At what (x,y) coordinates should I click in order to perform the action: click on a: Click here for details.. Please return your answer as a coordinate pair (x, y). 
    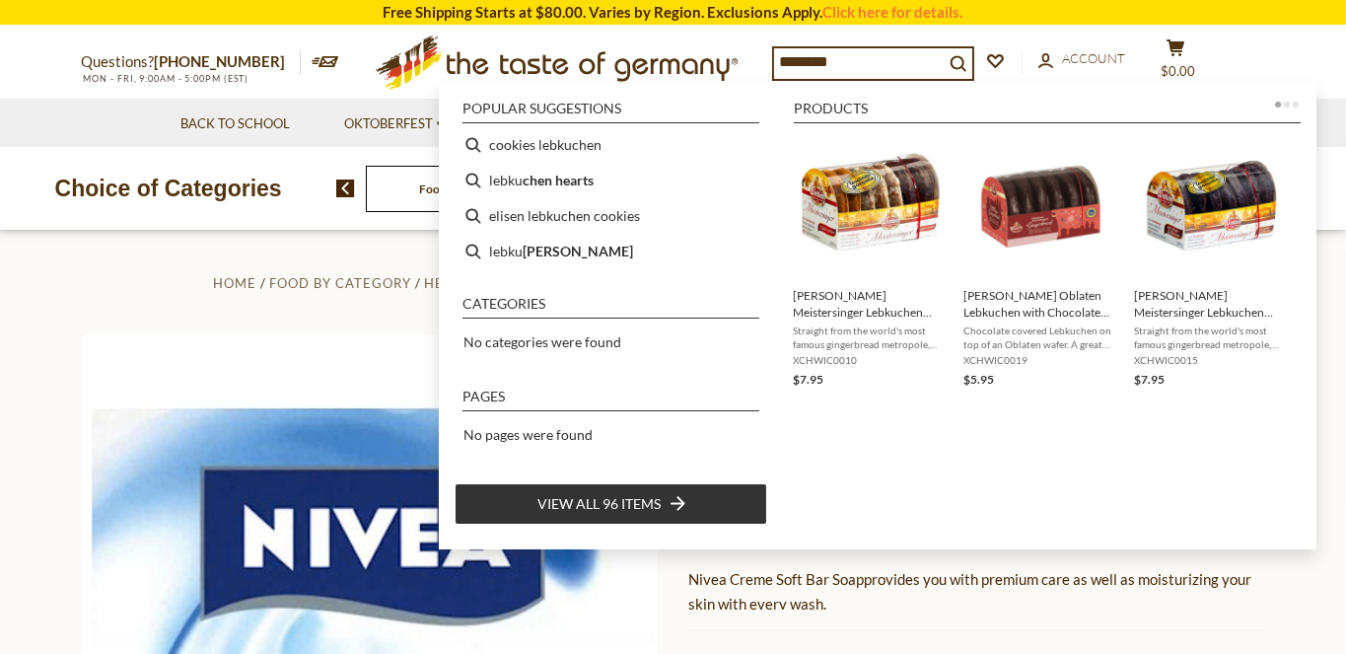
    Looking at the image, I should click on (894, 12).